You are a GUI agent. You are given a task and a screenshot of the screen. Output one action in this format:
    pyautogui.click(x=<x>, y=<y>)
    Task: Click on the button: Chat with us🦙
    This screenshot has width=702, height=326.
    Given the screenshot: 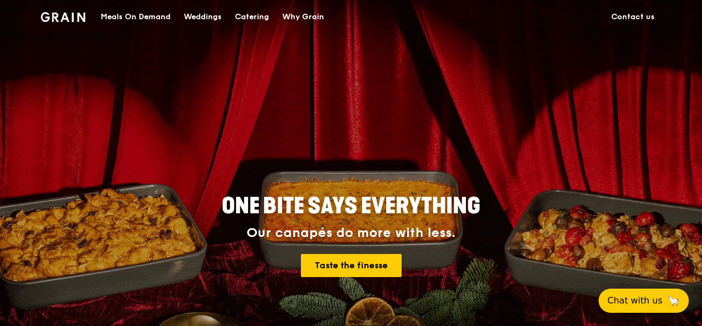 What is the action you would take?
    pyautogui.click(x=644, y=301)
    